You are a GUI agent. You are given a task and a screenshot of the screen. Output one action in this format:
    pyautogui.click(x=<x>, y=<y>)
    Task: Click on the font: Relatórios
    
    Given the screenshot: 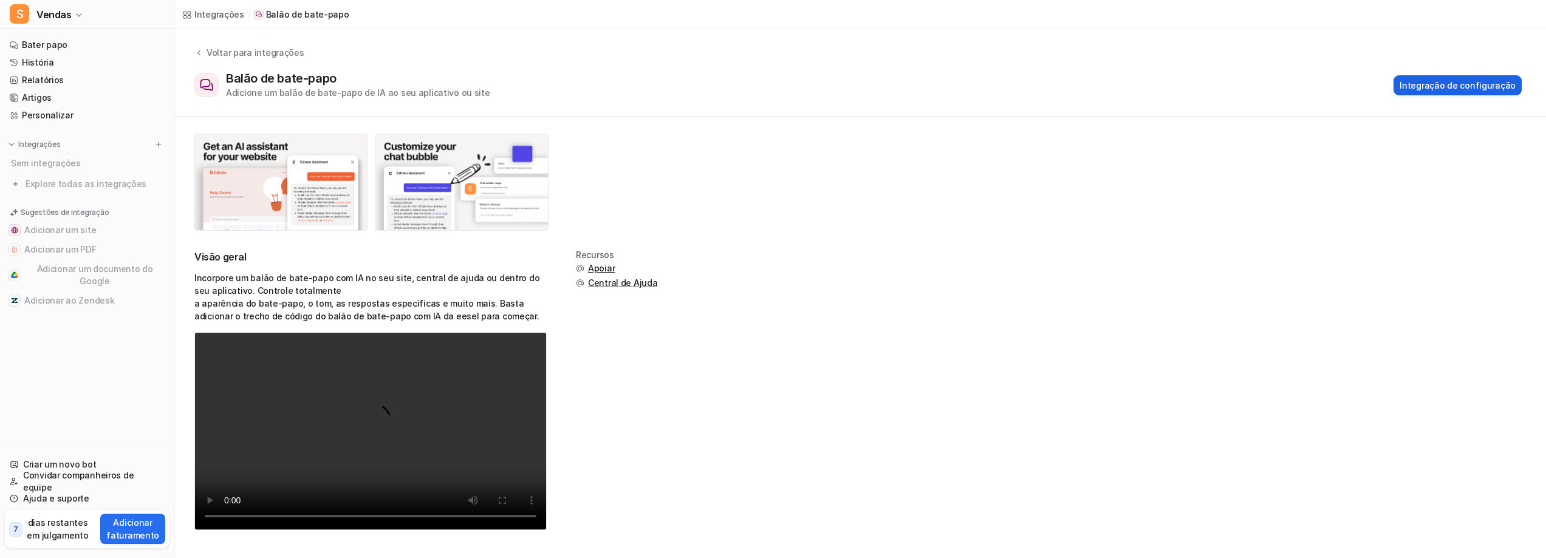 What is the action you would take?
    pyautogui.click(x=43, y=80)
    